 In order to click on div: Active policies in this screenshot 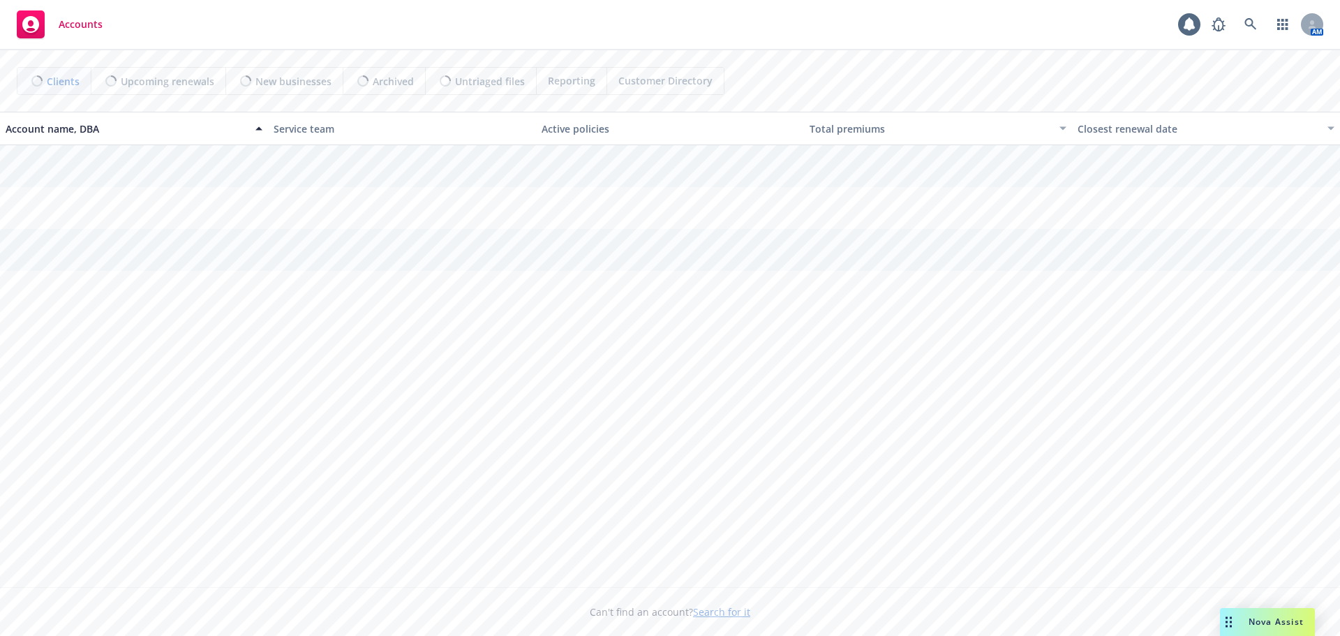, I will do `click(670, 128)`.